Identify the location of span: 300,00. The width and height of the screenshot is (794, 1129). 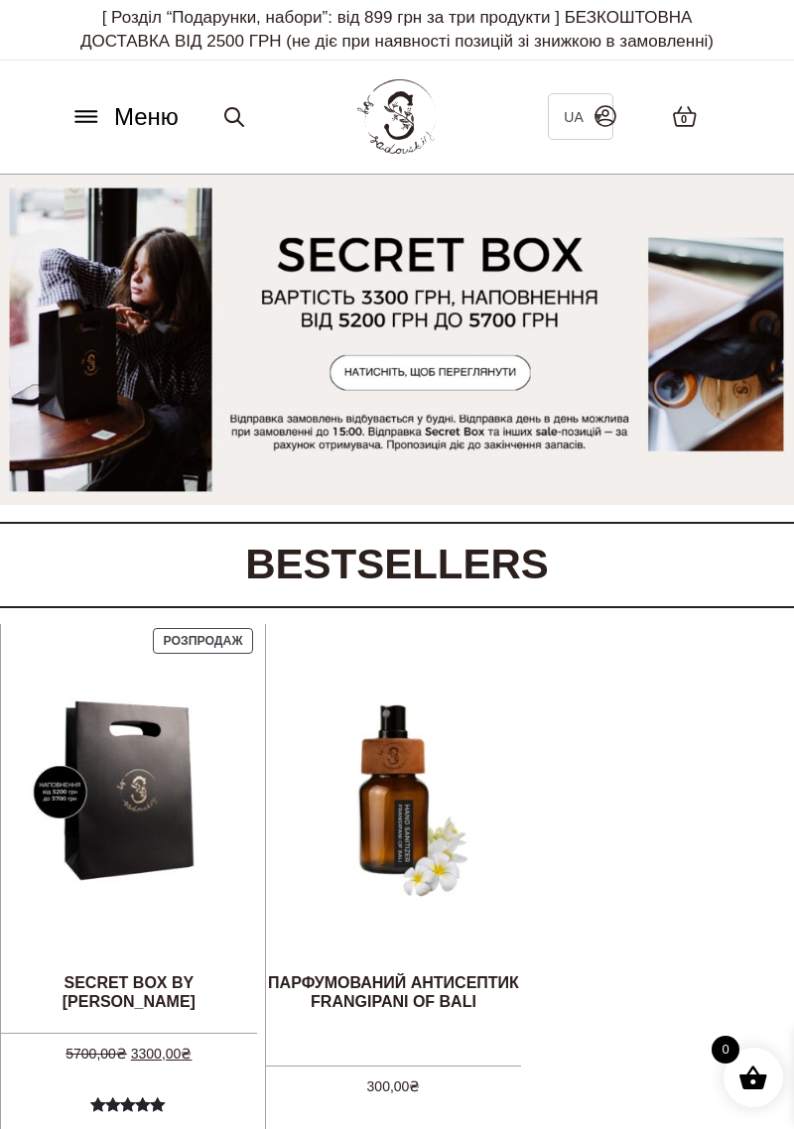
(394, 1086).